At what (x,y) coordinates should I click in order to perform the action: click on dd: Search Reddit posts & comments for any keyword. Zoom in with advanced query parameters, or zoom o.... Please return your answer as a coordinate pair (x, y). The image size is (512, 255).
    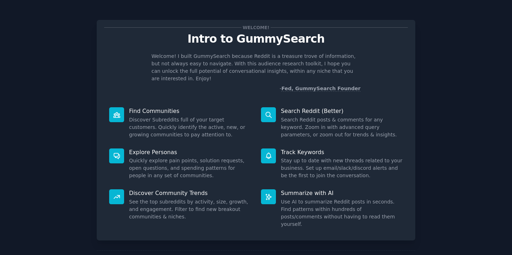
    Looking at the image, I should click on (342, 127).